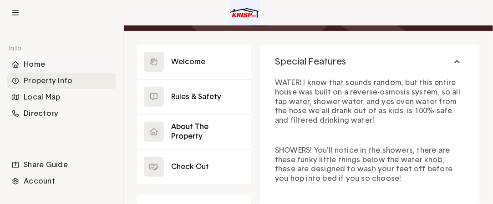 The width and height of the screenshot is (493, 204). Describe the element at coordinates (370, 62) in the screenshot. I see `button: Special Features` at that location.